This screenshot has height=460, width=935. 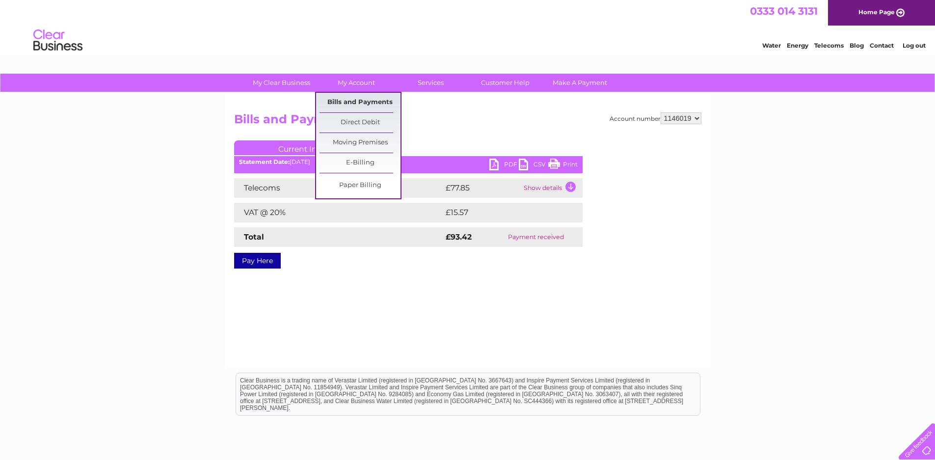 I want to click on a: E-Billing, so click(x=360, y=163).